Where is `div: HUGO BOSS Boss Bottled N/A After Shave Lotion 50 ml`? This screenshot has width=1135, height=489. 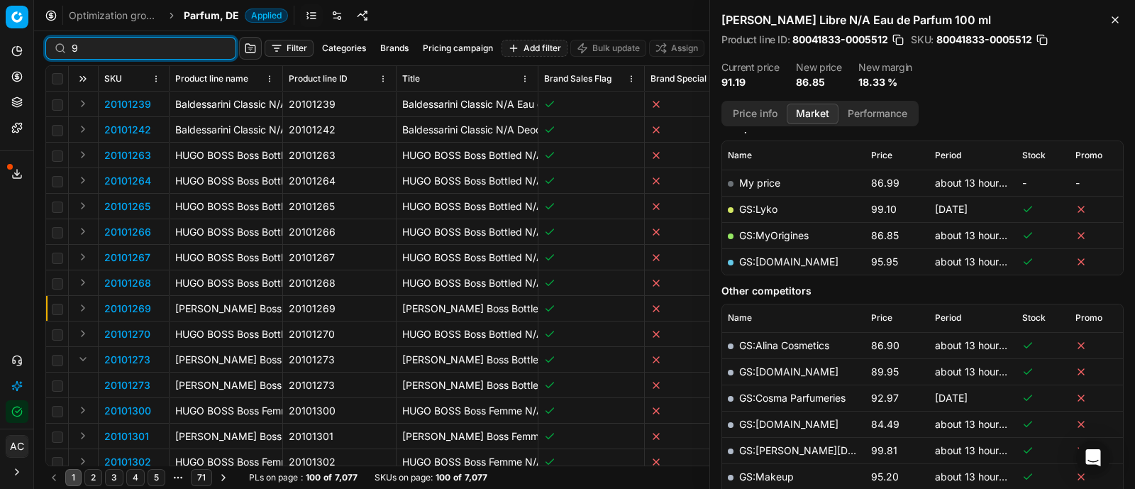 div: HUGO BOSS Boss Bottled N/A After Shave Lotion 50 ml is located at coordinates (226, 232).